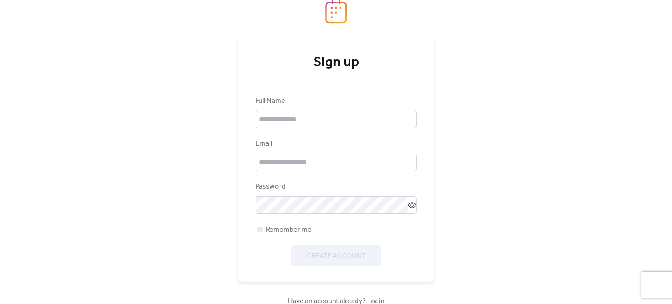 The width and height of the screenshot is (672, 304). Describe the element at coordinates (336, 63) in the screenshot. I see `div: Sign up` at that location.